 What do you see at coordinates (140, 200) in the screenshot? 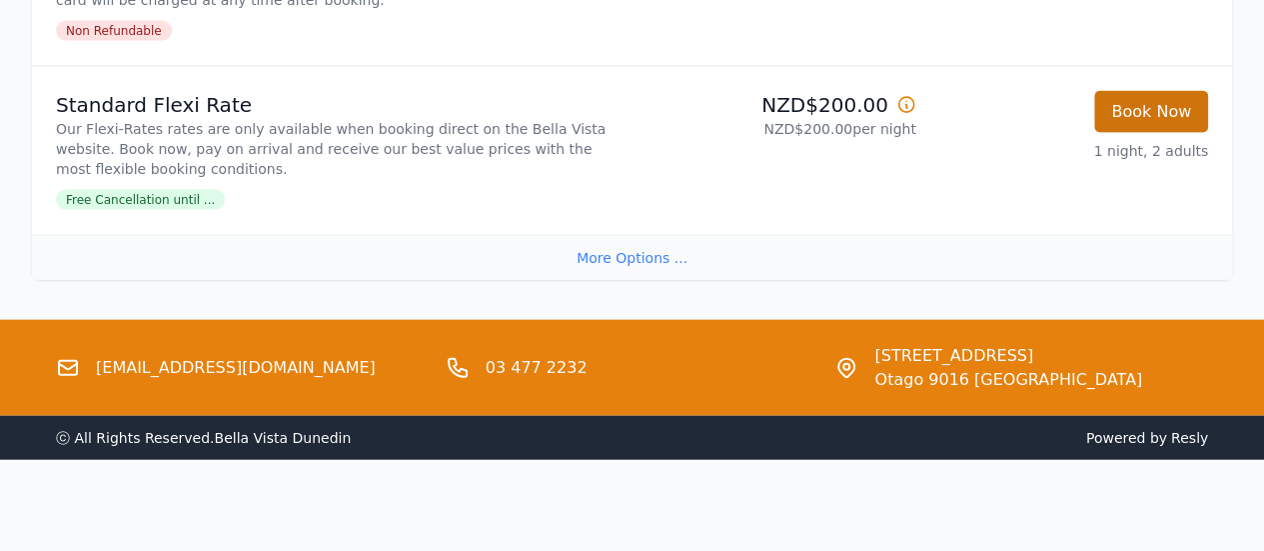
I see `span: Free Cancellation until ...` at bounding box center [140, 200].